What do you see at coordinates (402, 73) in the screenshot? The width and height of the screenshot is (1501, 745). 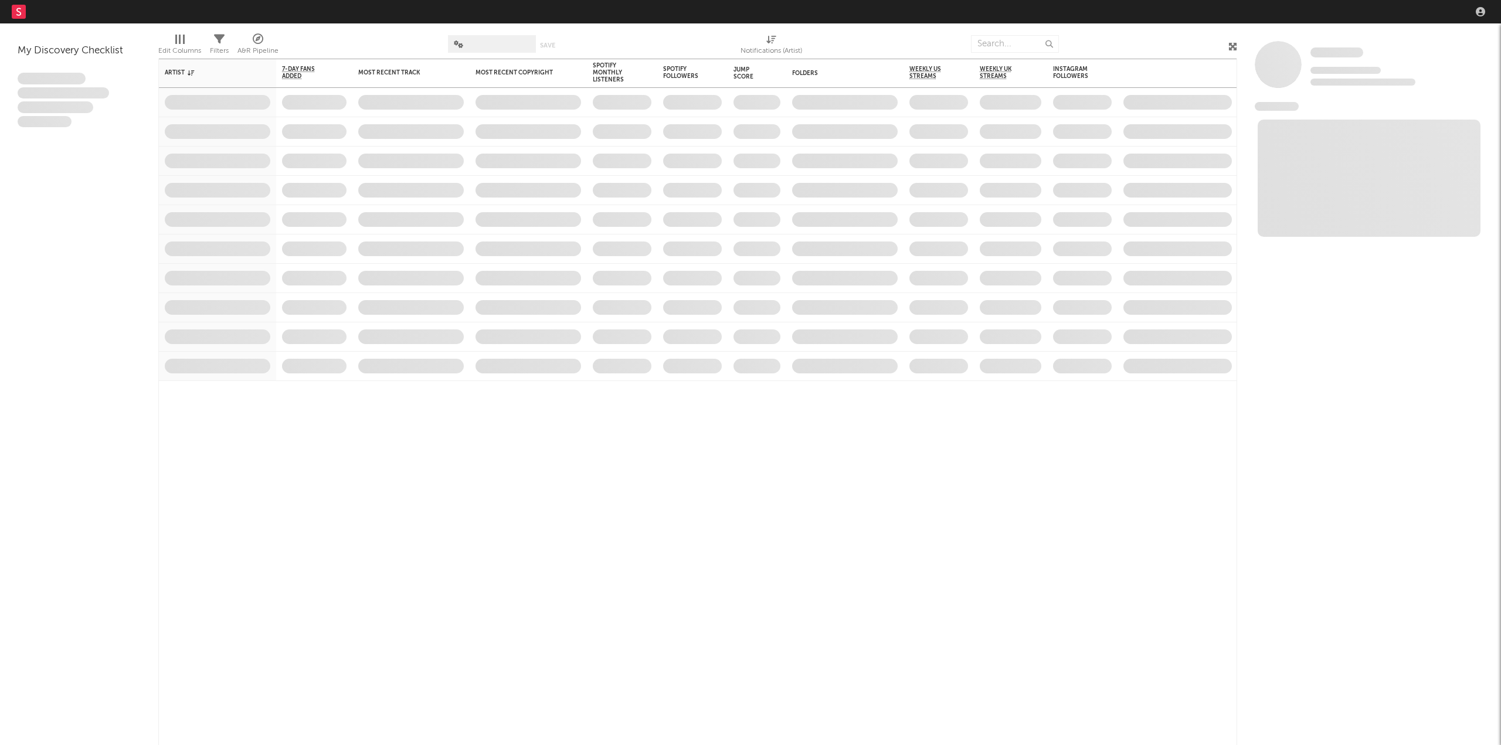 I see `div: Most Recent Track` at bounding box center [402, 73].